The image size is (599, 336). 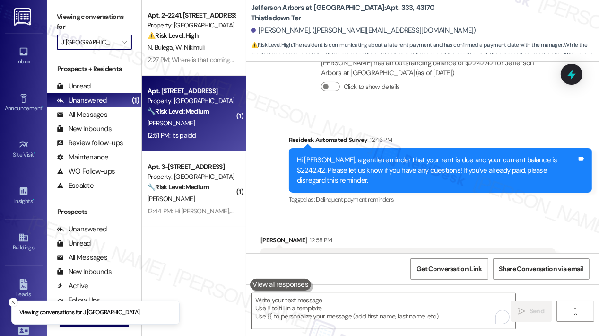 I want to click on div: (1), so click(x=135, y=100).